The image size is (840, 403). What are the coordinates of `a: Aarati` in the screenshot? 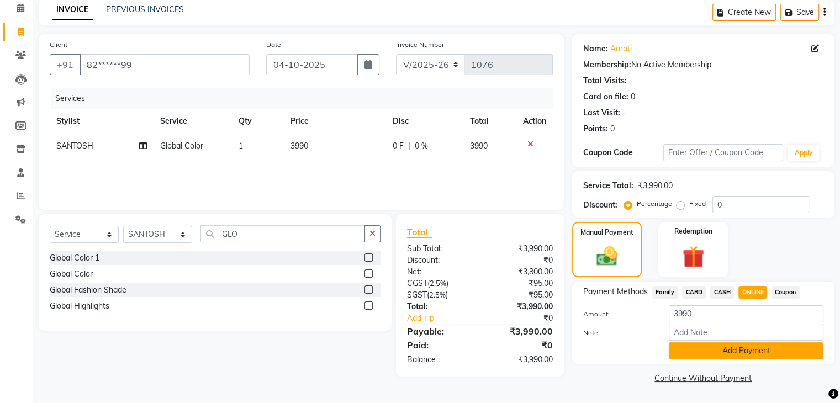 It's located at (621, 49).